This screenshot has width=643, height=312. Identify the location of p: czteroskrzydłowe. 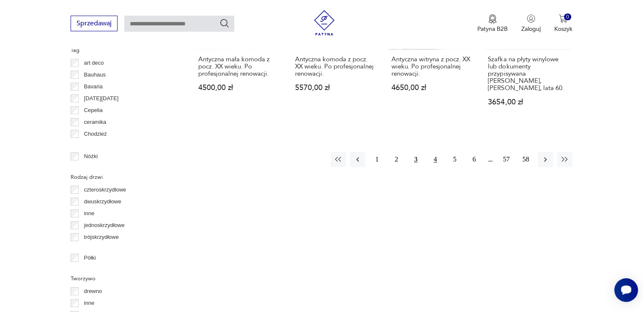
(105, 190).